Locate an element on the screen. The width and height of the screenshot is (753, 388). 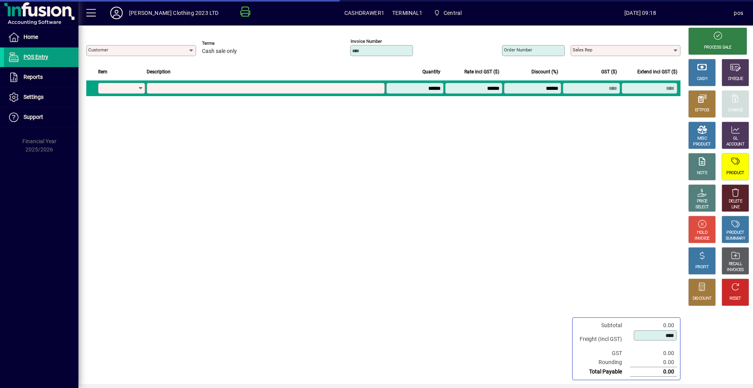
div: pos is located at coordinates (738, 13).